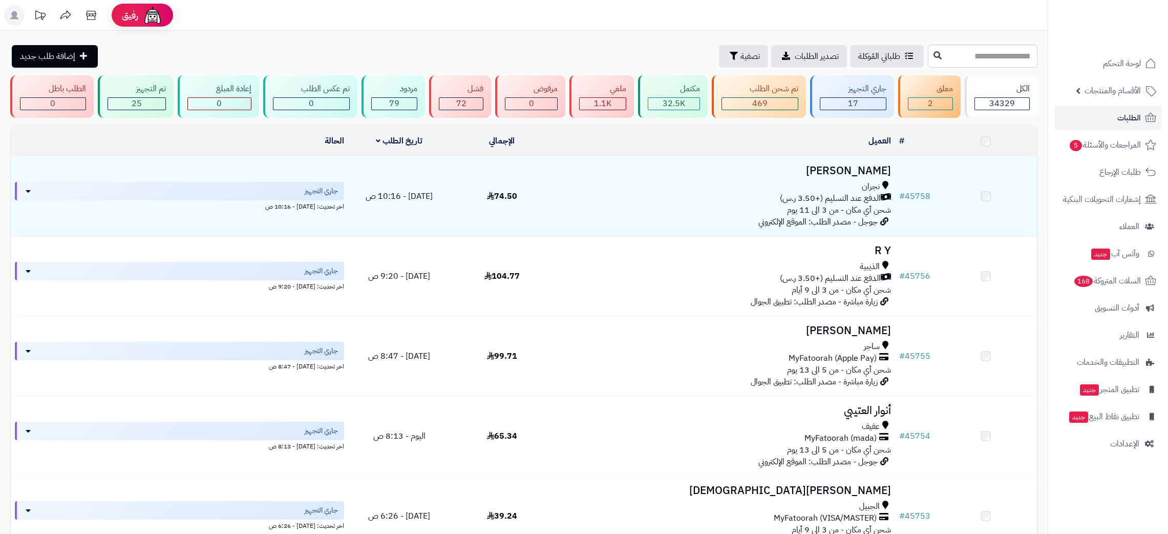 The image size is (1168, 534). What do you see at coordinates (1109, 389) in the screenshot?
I see `span: تطبيق المتجر` at bounding box center [1109, 389].